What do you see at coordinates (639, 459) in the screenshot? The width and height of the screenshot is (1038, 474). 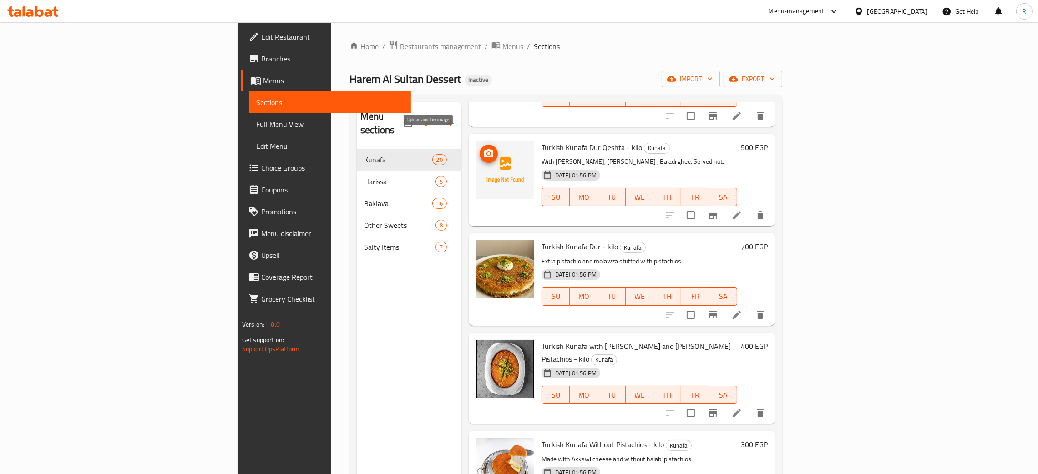 I see `p: Made with Akkawi cheese and without halabi pistachios.` at bounding box center [639, 459].